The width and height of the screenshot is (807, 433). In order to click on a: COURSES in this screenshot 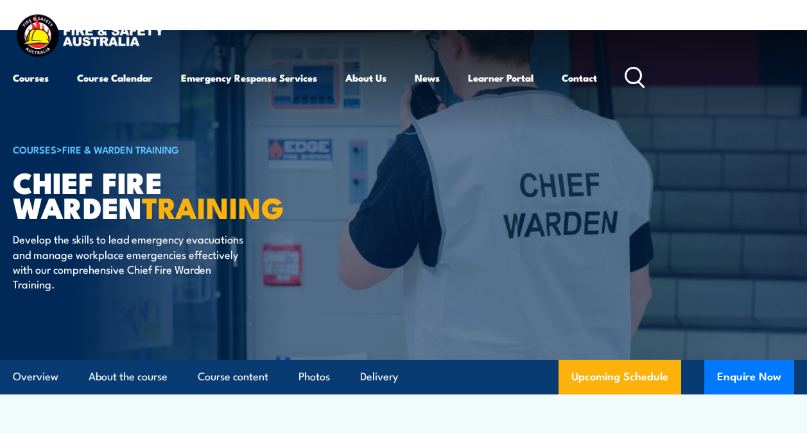, I will do `click(35, 149)`.